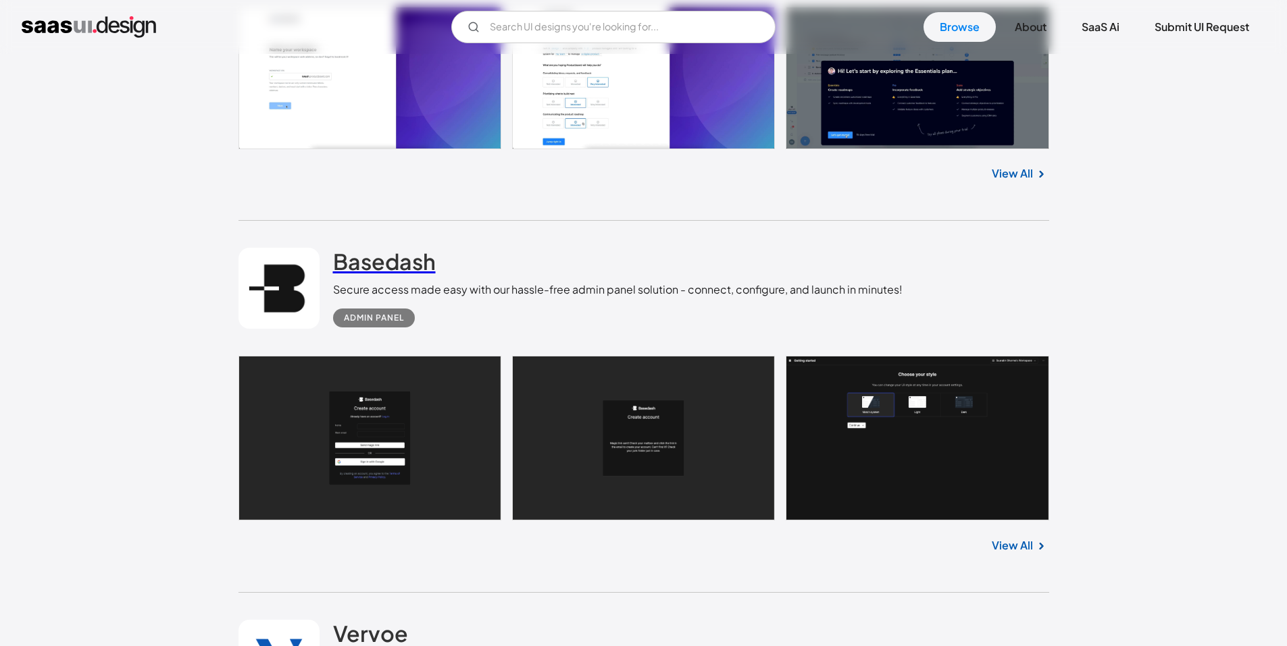 This screenshot has width=1287, height=646. Describe the element at coordinates (88, 27) in the screenshot. I see `a: home` at that location.